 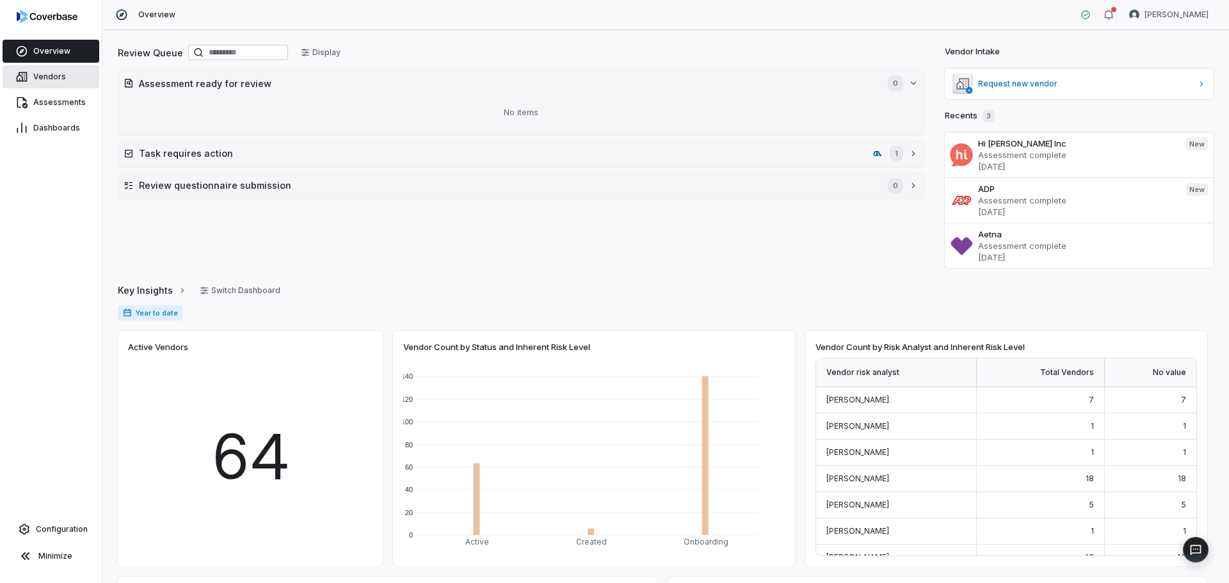 I want to click on img: Melanie Lorent avatar, so click(x=1134, y=15).